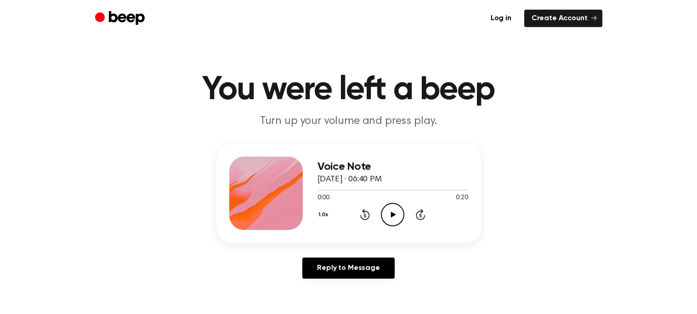 The width and height of the screenshot is (697, 314). What do you see at coordinates (564, 18) in the screenshot?
I see `a: Create Account` at bounding box center [564, 18].